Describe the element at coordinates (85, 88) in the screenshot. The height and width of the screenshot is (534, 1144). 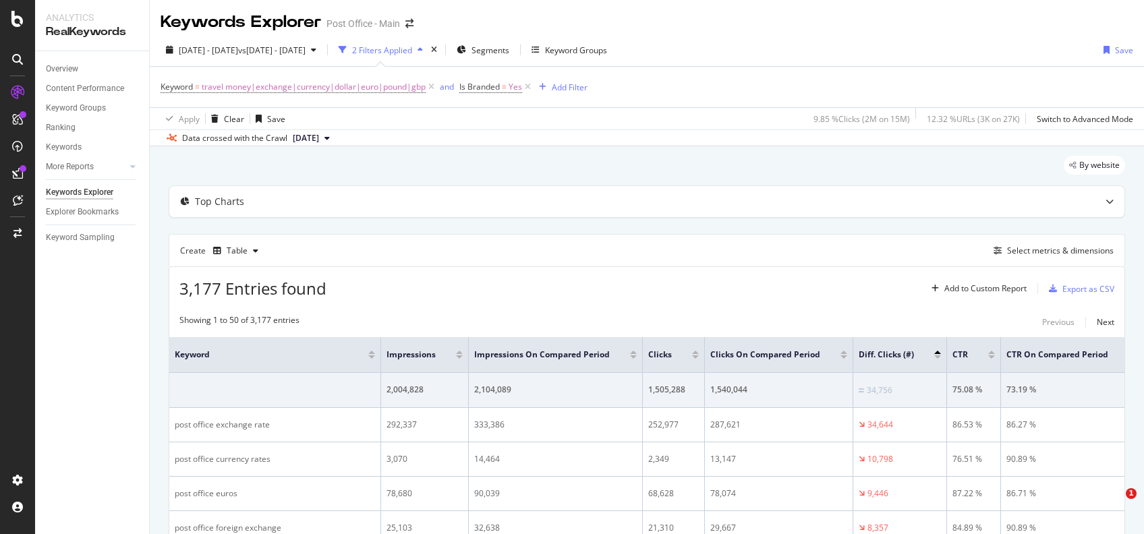
I see `div: Content Performance` at that location.